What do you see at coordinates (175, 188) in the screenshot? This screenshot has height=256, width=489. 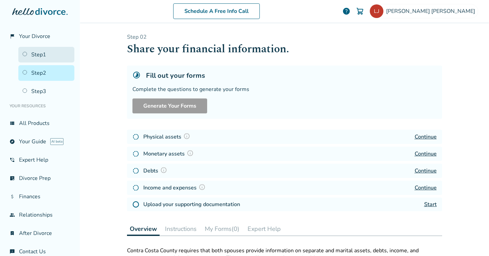 I see `h4: Income and expenses` at bounding box center [175, 188].